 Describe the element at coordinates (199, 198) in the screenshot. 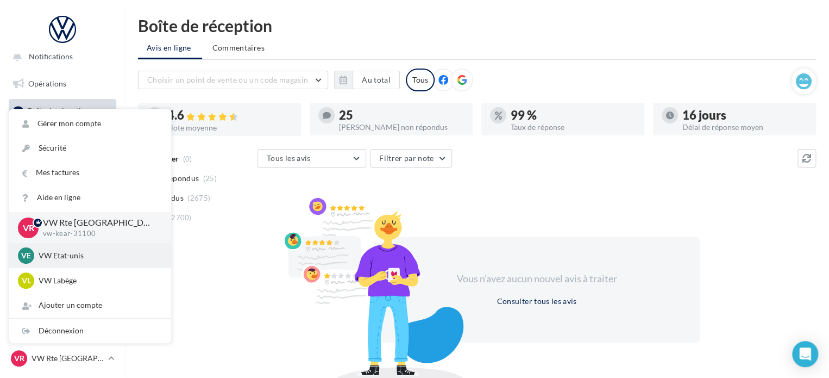

I see `span: (2675)` at that location.